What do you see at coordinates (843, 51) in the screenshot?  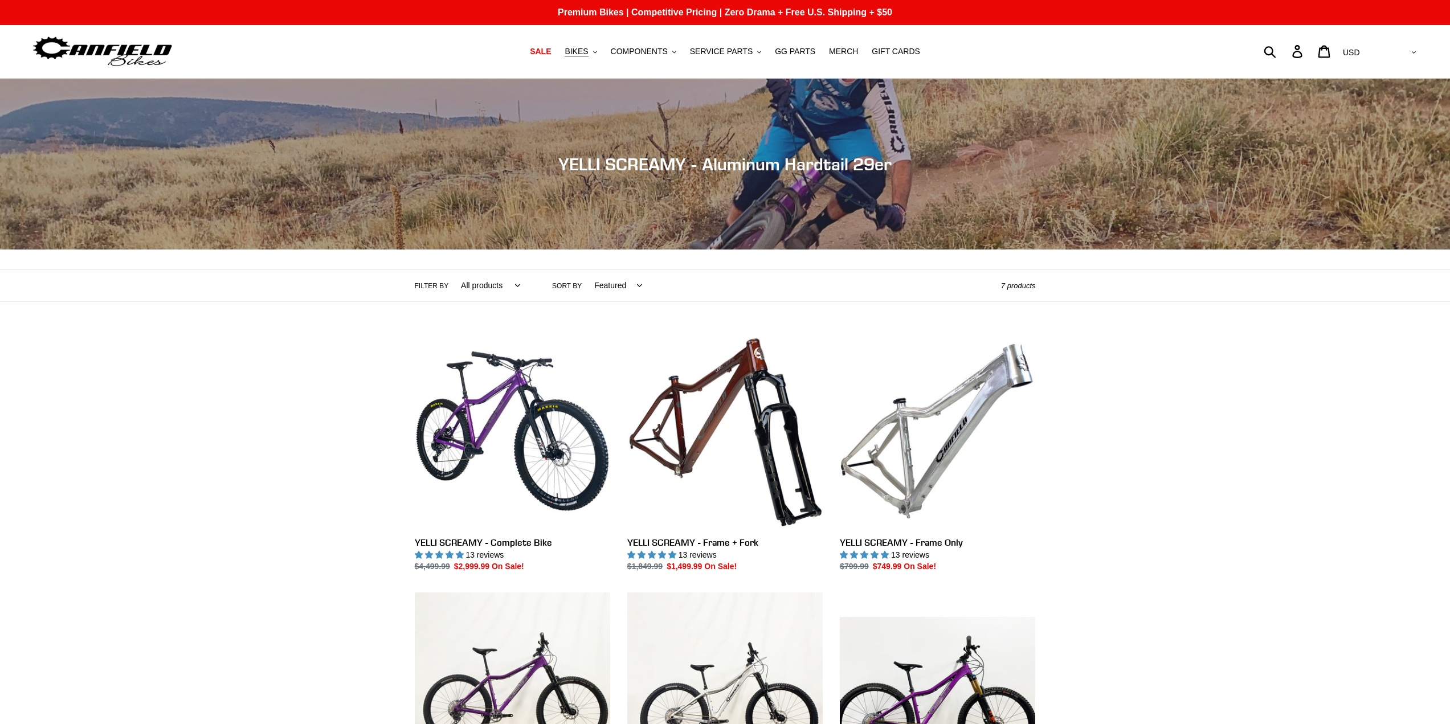 I see `span: MERCH` at bounding box center [843, 51].